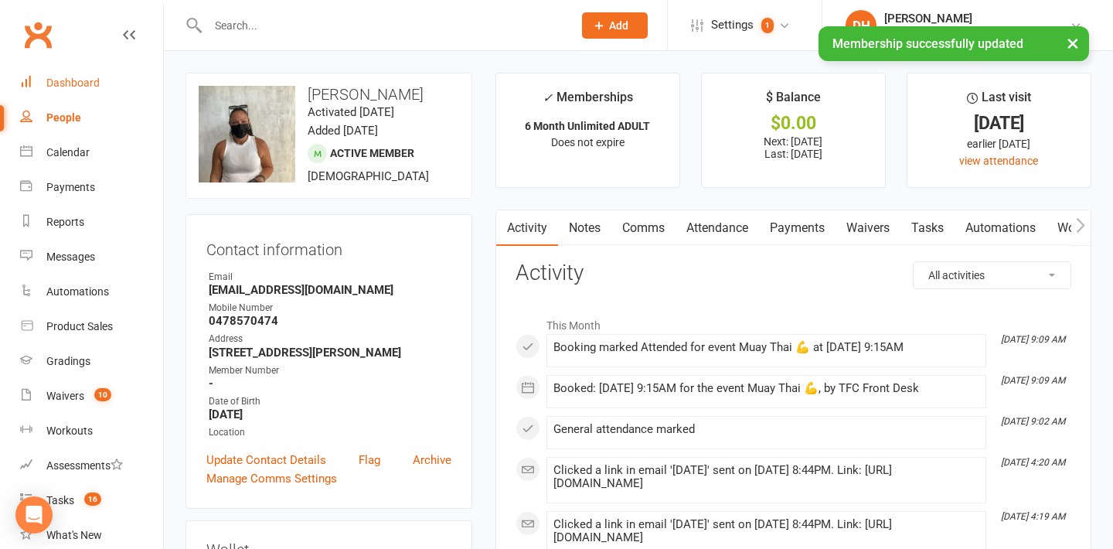  What do you see at coordinates (587, 126) in the screenshot?
I see `strong: 6 Month Unlimited ADULT` at bounding box center [587, 126].